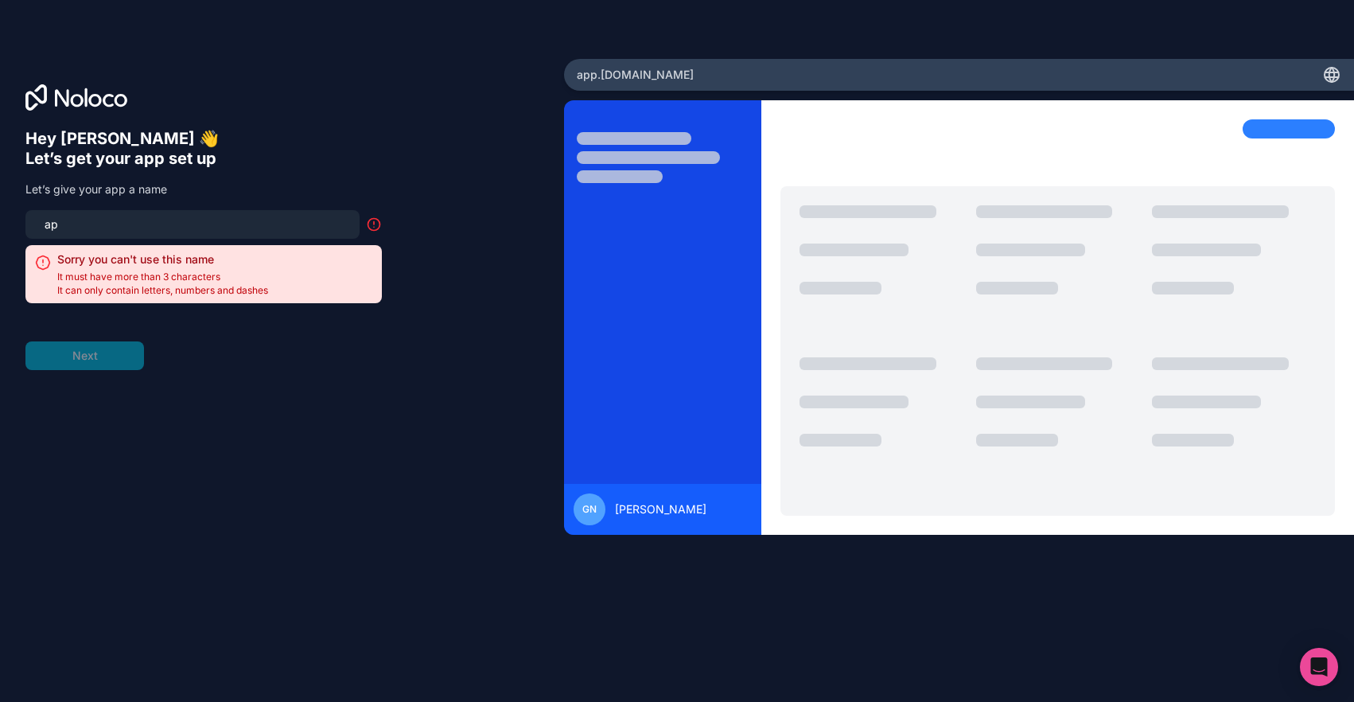  What do you see at coordinates (204, 189) in the screenshot?
I see `p: Let’s give your app a name` at bounding box center [204, 189].